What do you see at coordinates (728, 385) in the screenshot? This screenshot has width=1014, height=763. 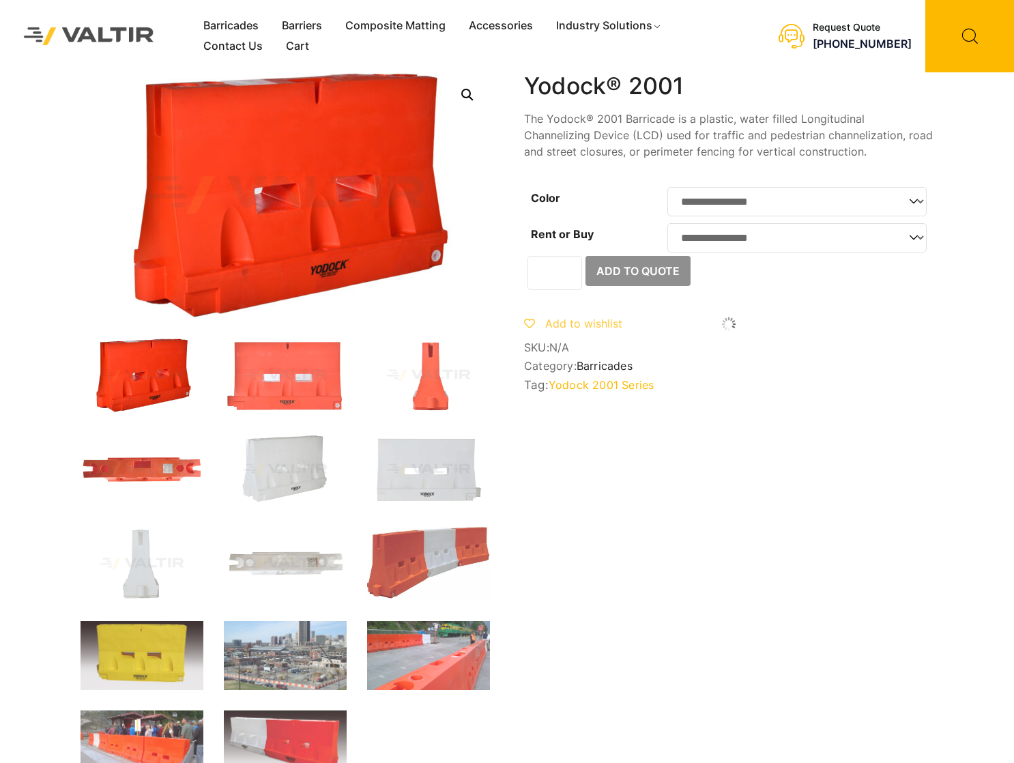 I see `span: Tag:` at bounding box center [728, 385].